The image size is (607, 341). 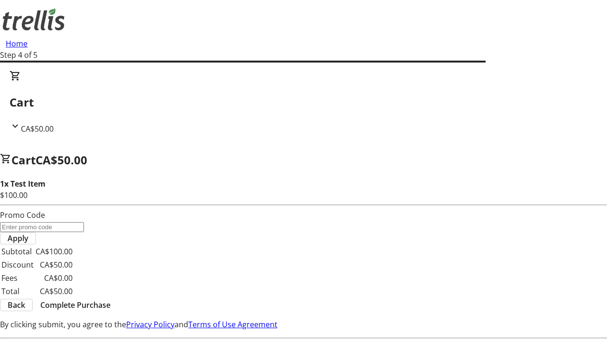 I want to click on td: CA$0.00, so click(x=54, y=278).